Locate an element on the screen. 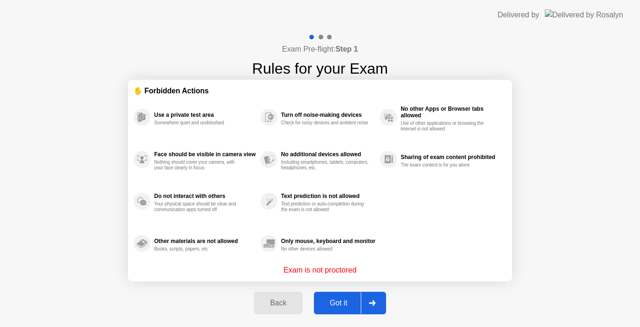  div: Only mouse, keyboard and monitor is located at coordinates (328, 241).